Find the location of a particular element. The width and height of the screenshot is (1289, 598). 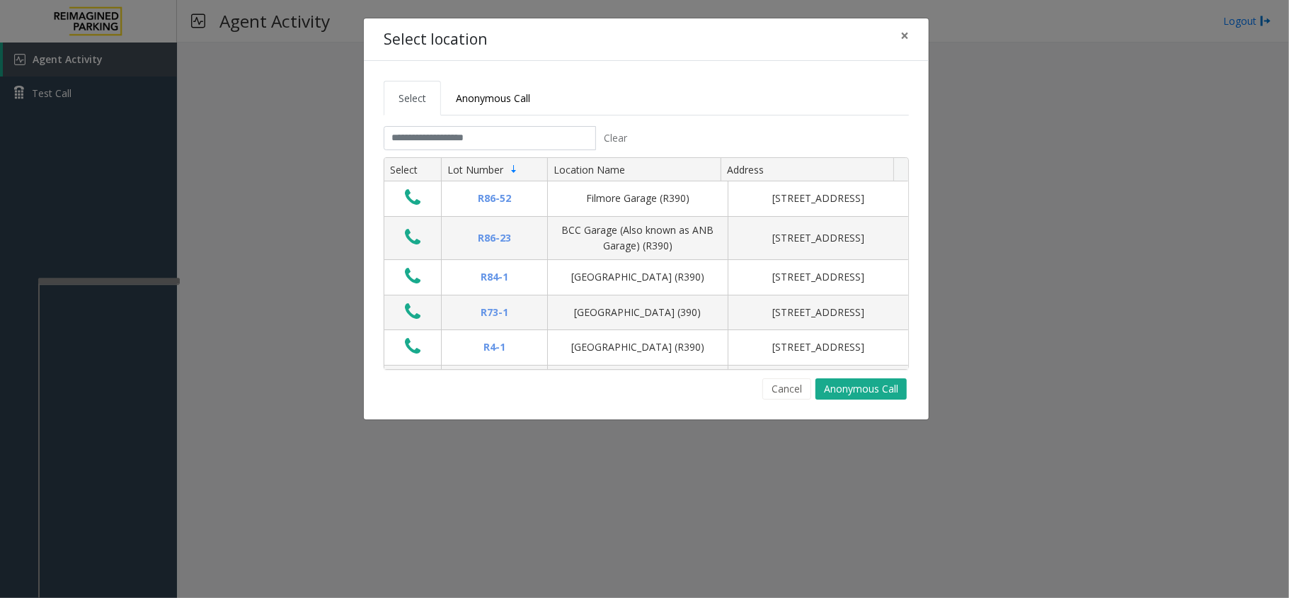

span: Select is located at coordinates (412, 98).